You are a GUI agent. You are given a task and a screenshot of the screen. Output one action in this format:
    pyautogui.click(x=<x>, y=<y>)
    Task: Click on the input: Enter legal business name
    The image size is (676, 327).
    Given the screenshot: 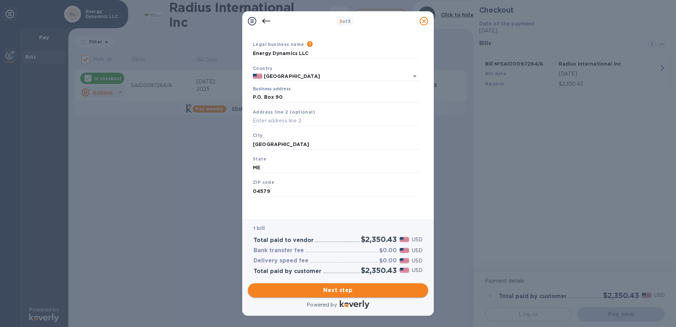 What is the action you would take?
    pyautogui.click(x=336, y=54)
    